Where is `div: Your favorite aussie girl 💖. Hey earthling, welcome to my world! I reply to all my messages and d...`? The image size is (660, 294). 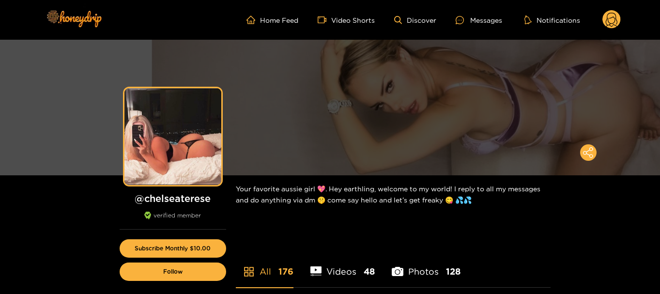 div: Your favorite aussie girl 💖. Hey earthling, welcome to my world! I reply to all my messages and d... is located at coordinates (393, 194).